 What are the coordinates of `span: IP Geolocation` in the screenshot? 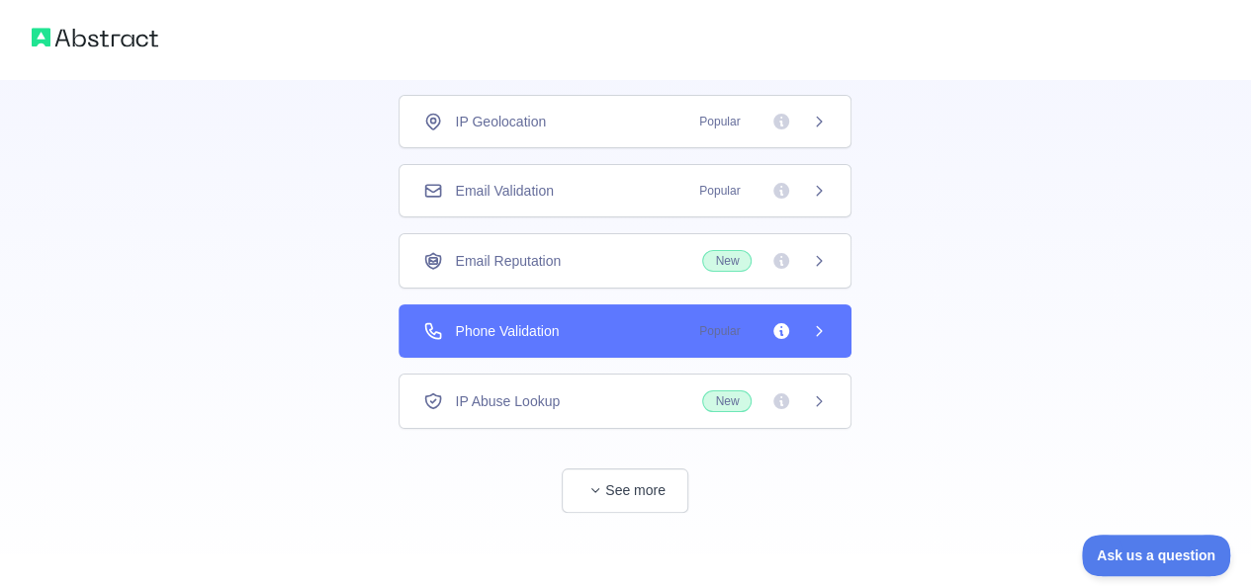 It's located at (500, 122).